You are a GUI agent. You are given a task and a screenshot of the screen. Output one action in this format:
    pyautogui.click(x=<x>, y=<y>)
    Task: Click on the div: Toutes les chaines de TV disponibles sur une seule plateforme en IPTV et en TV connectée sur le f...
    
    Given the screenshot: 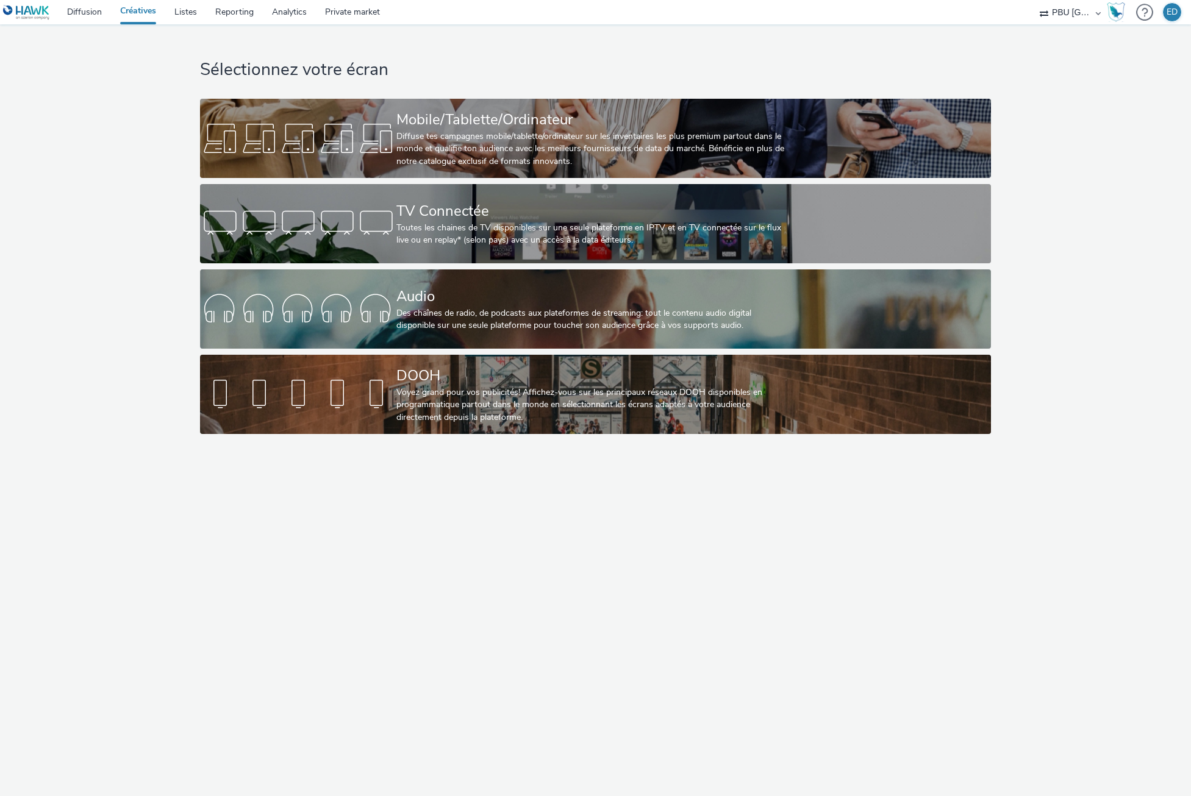 What is the action you would take?
    pyautogui.click(x=593, y=234)
    